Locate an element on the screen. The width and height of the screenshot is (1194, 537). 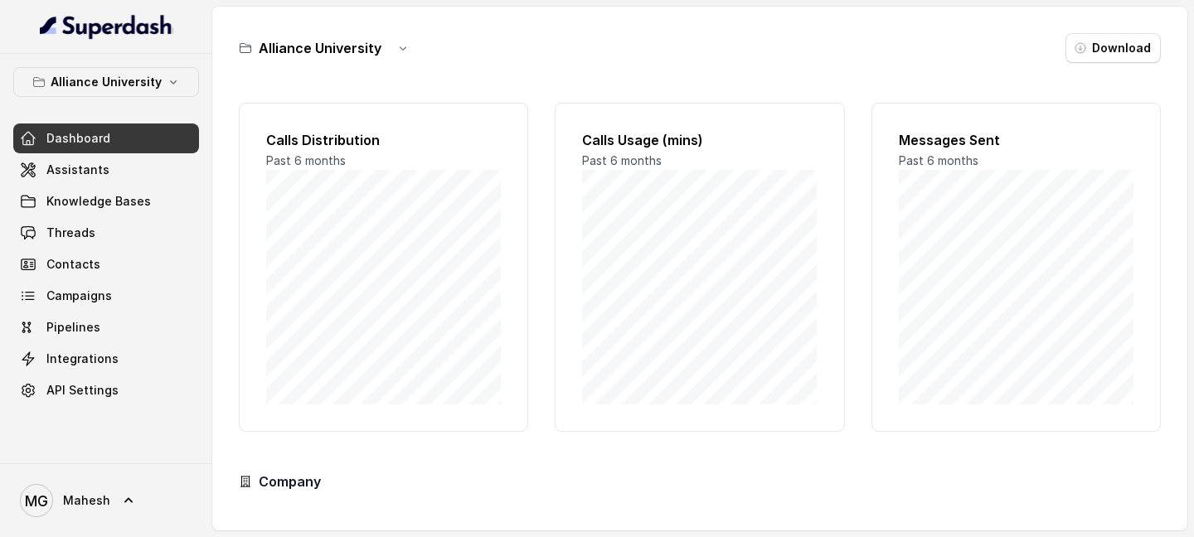
button: Download is located at coordinates (1112, 48).